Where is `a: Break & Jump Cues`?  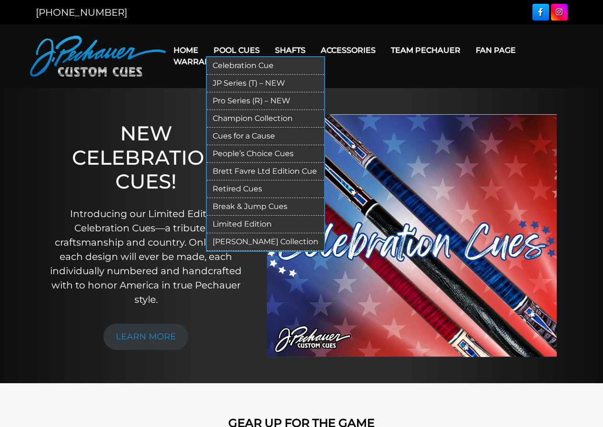
a: Break & Jump Cues is located at coordinates (265, 207).